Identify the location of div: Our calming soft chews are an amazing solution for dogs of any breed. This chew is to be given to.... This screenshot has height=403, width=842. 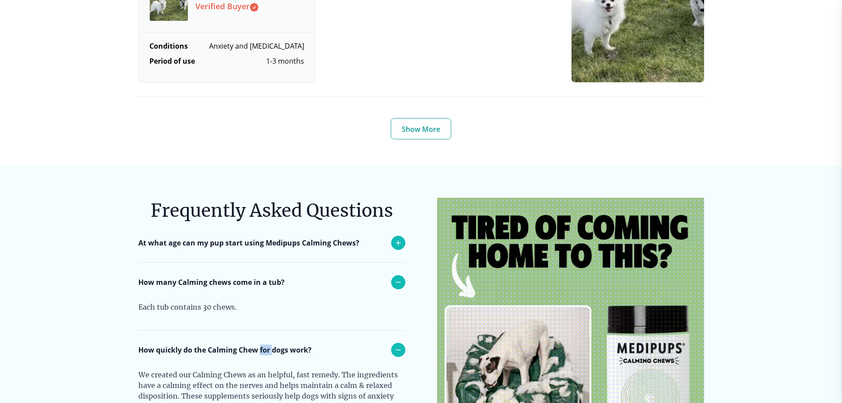
(271, 287).